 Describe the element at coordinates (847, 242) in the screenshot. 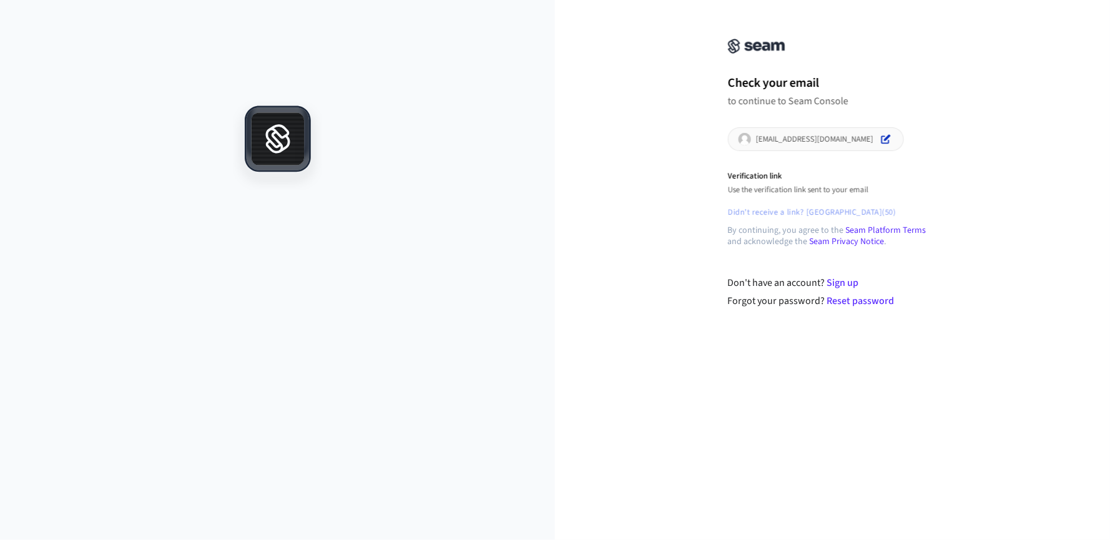

I see `a: Seam Privacy Notice` at that location.